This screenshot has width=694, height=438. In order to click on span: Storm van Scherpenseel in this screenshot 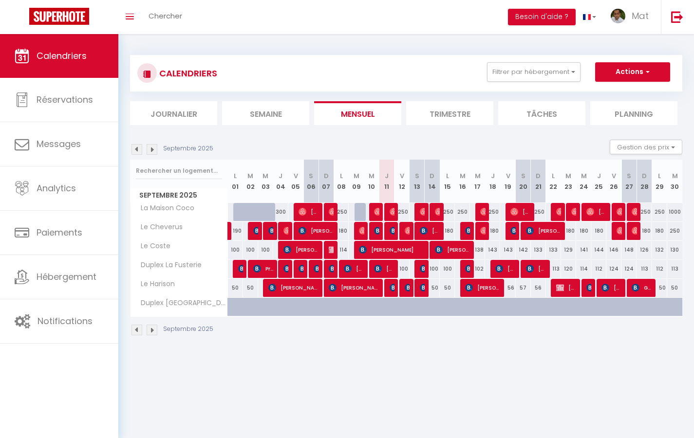, I will do `click(286, 269)`.